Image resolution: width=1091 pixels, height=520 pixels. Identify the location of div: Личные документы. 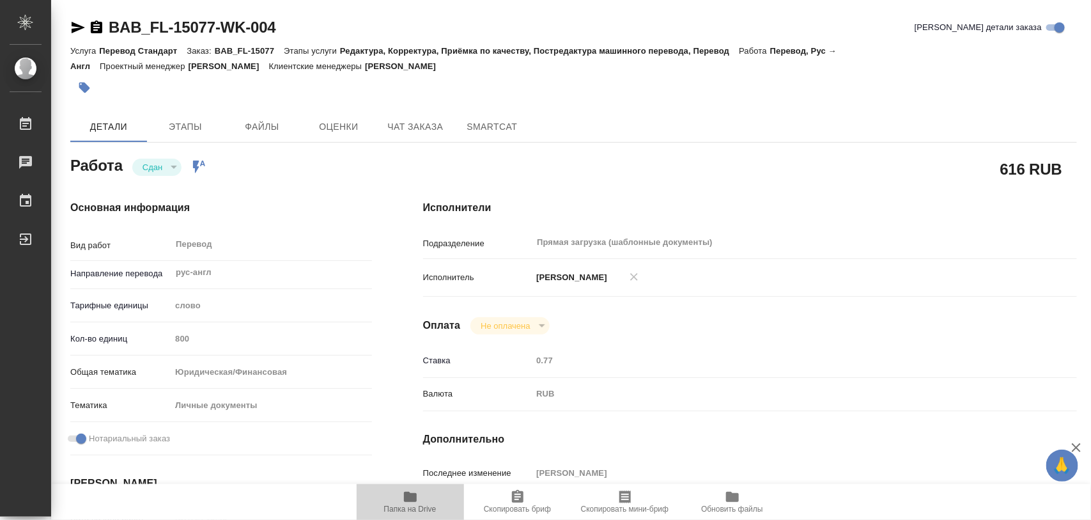
(271, 405).